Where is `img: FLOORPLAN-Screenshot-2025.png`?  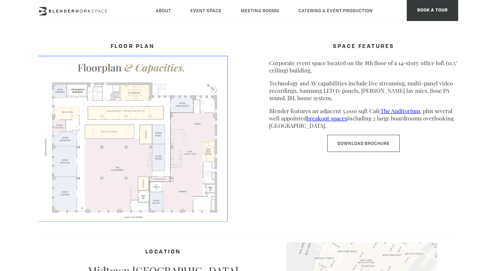 img: FLOORPLAN-Screenshot-2025.png is located at coordinates (133, 138).